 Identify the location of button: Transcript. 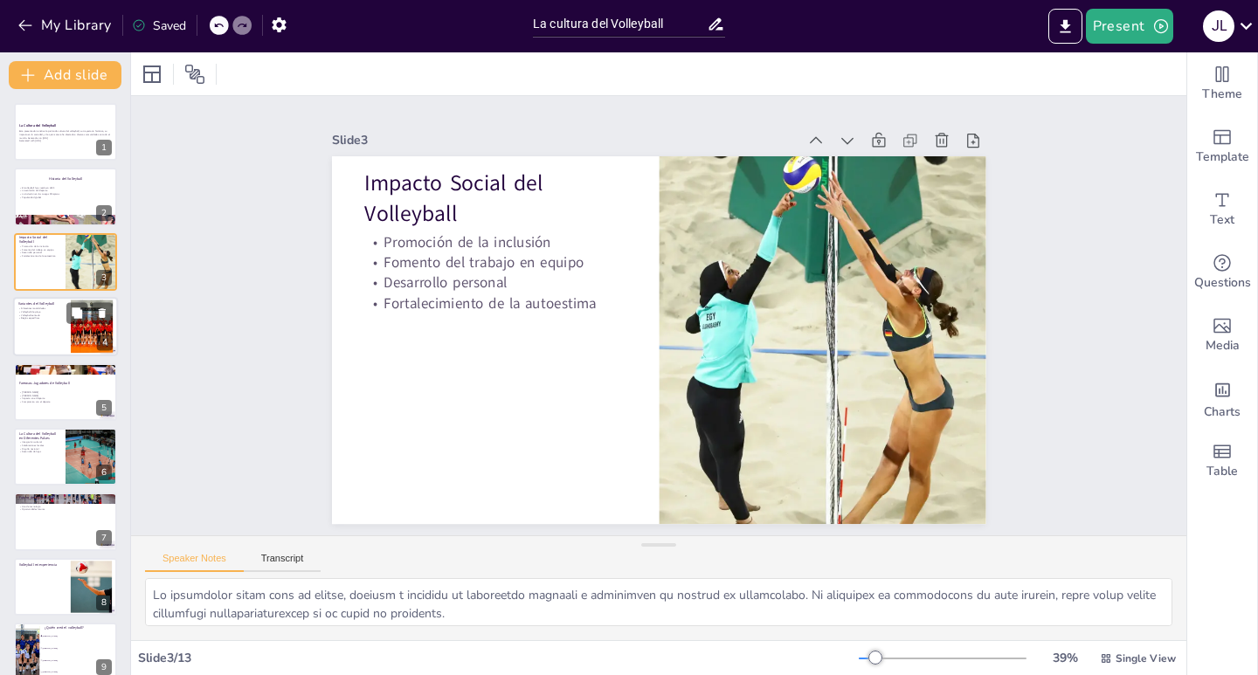
(282, 563).